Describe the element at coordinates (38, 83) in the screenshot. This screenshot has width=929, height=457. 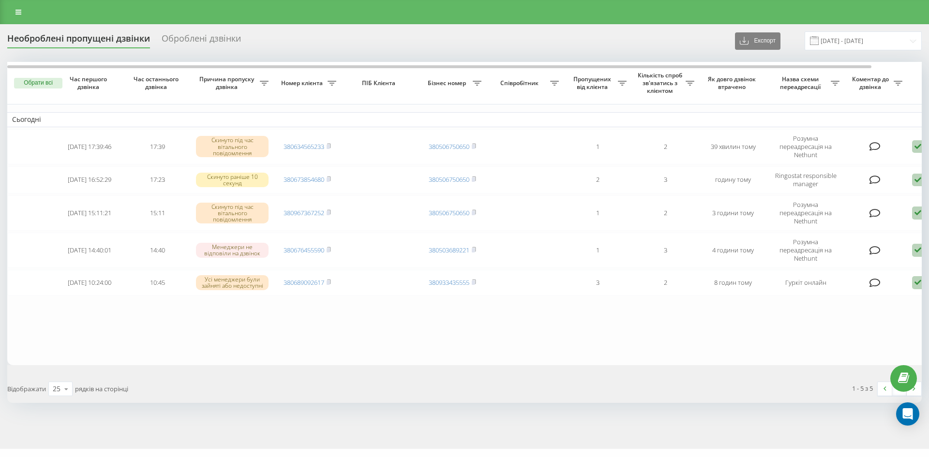
I see `button: Обрати всі` at that location.